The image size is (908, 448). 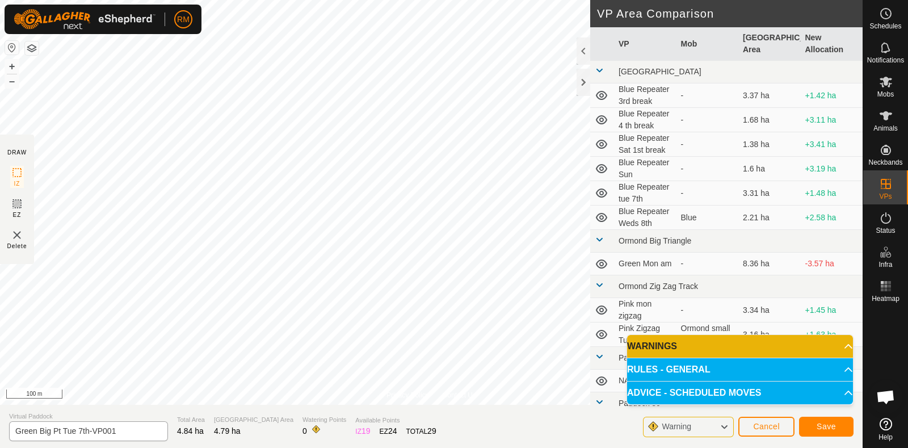 I want to click on span: 29, so click(x=432, y=431).